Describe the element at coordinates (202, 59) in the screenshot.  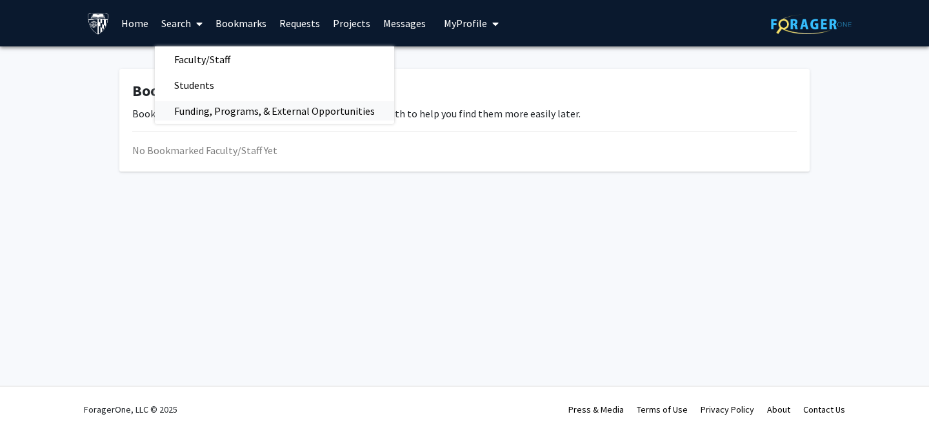
I see `span: Faculty/Staff` at that location.